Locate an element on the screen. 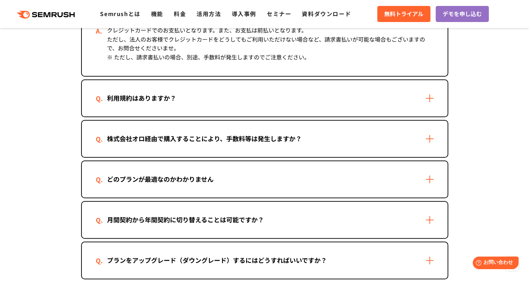 Image resolution: width=529 pixels, height=281 pixels. div: クレジットカードでのお支払いとなります。また、お支払は前払いとなります。 ただし、法人のお客様でクレジットカードをどうしてもご利用いただけない場合など、請求書払いが可能な場合もございますので、お... is located at coordinates (265, 45).